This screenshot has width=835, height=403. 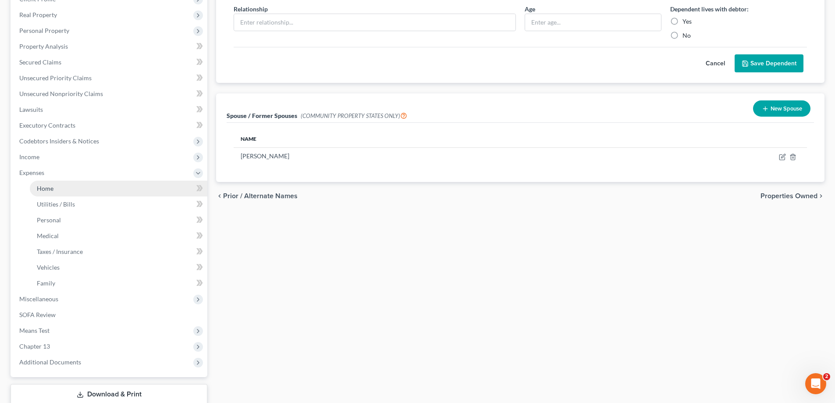 I want to click on span: Means Test, so click(x=34, y=330).